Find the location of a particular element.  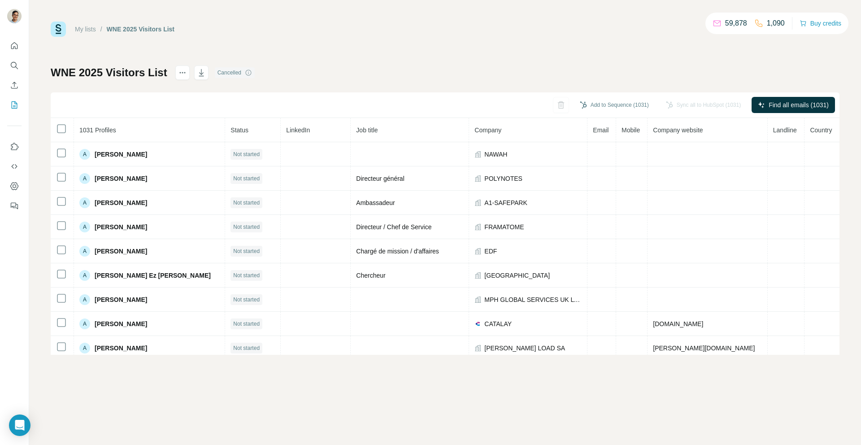

span: EDF is located at coordinates (490, 251).